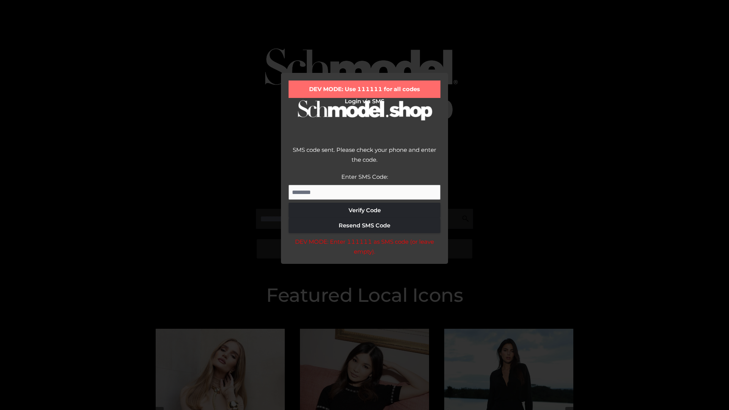 The width and height of the screenshot is (729, 410). Describe the element at coordinates (365, 246) in the screenshot. I see `div: DEV MODE: Enter 111111 as SMS code (or leave empty).` at that location.